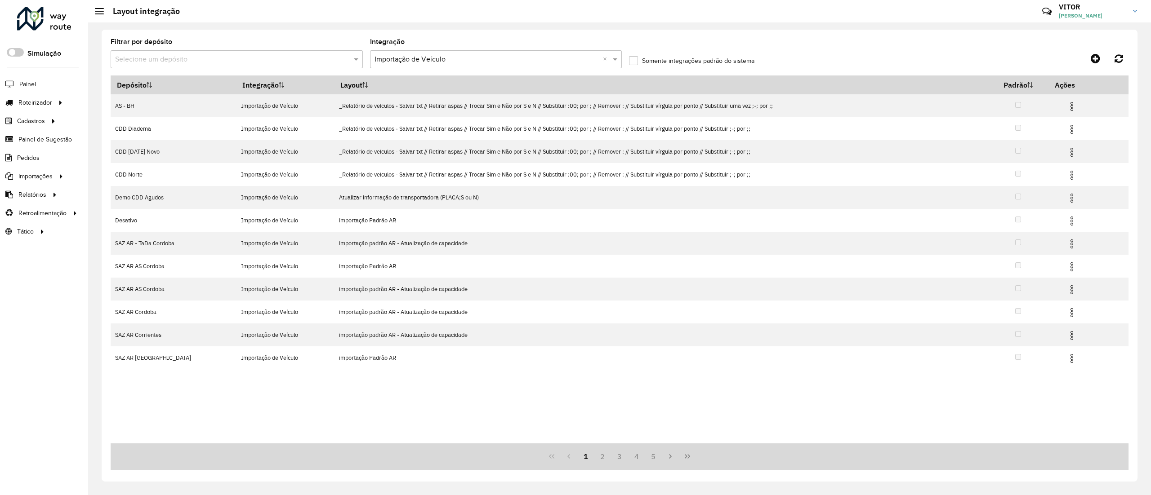  What do you see at coordinates (173, 197) in the screenshot?
I see `td: Demo CDD Agudos` at bounding box center [173, 197].